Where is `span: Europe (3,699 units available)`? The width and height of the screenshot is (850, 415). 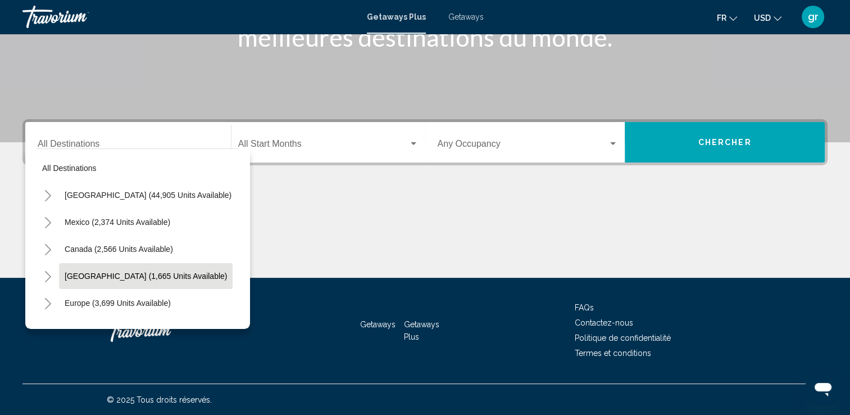
span: Europe (3,699 units available) is located at coordinates (117, 303).